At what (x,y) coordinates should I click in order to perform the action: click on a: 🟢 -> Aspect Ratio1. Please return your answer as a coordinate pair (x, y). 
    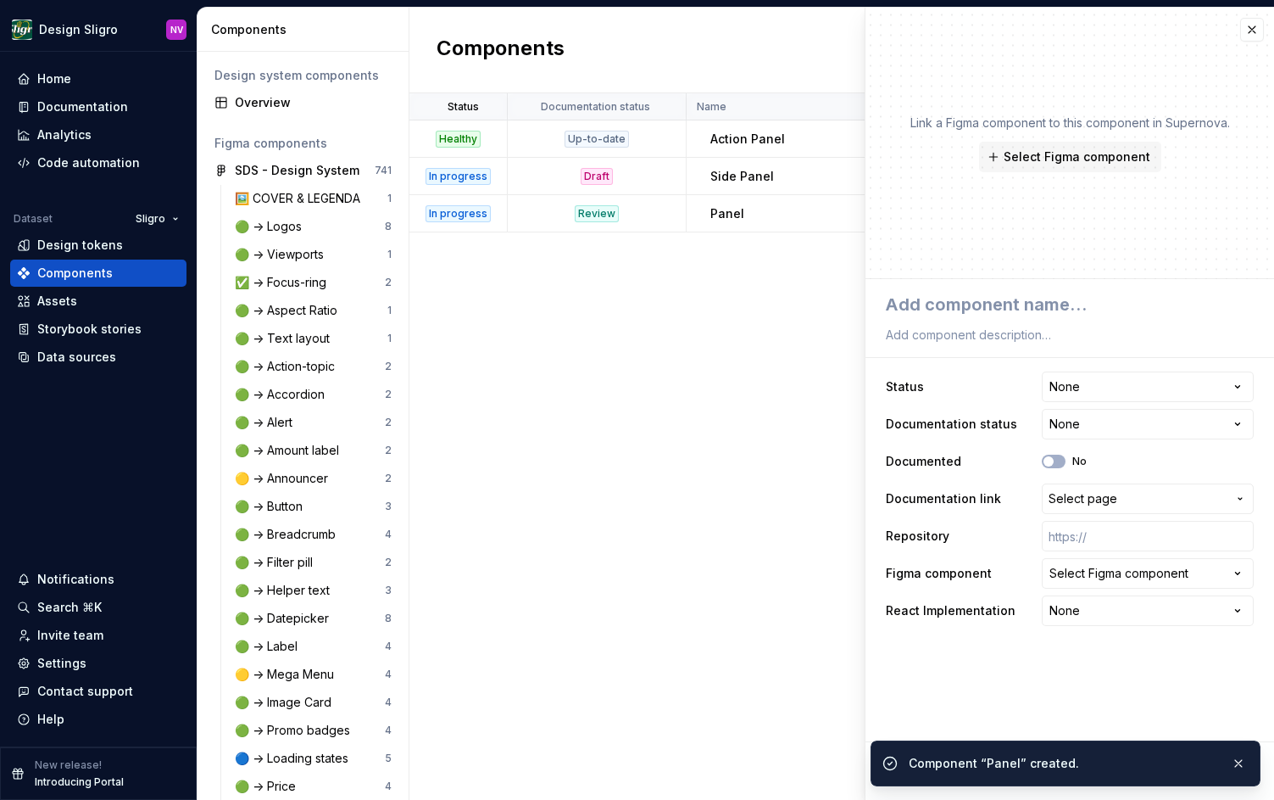
    Looking at the image, I should click on (313, 310).